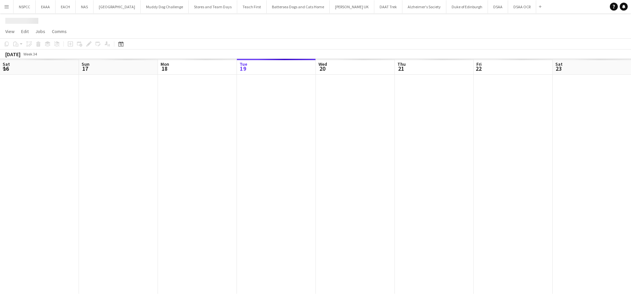 The image size is (631, 305). I want to click on span: Mon, so click(165, 64).